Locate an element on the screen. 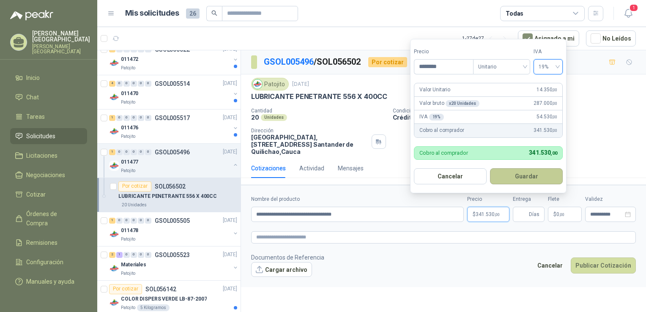 This screenshot has width=646, height=312. span: 0 is located at coordinates (560, 214).